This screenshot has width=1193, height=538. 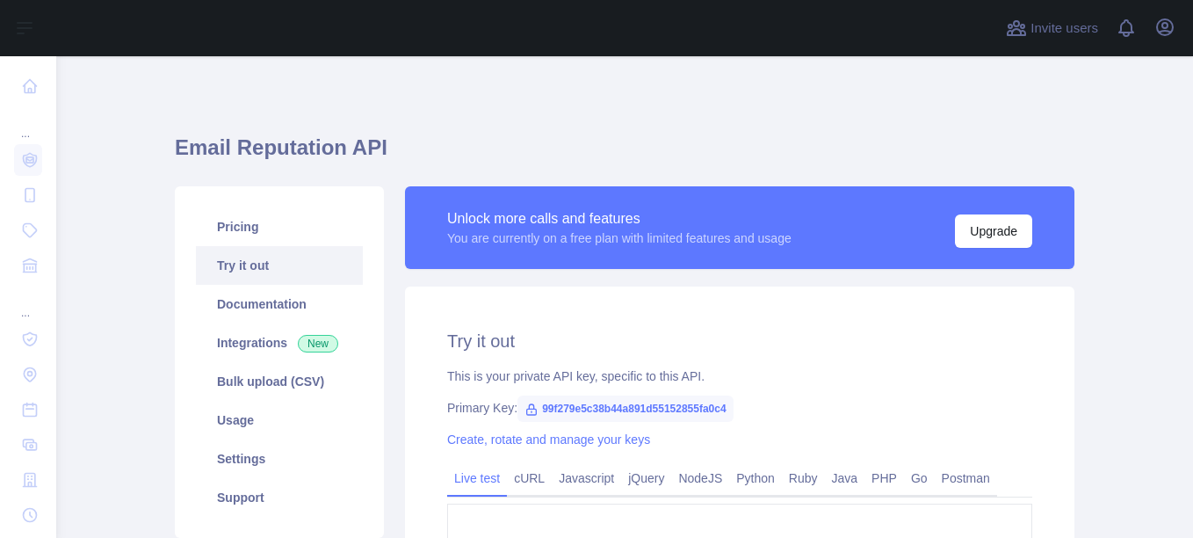 I want to click on a: NodeJS, so click(x=700, y=478).